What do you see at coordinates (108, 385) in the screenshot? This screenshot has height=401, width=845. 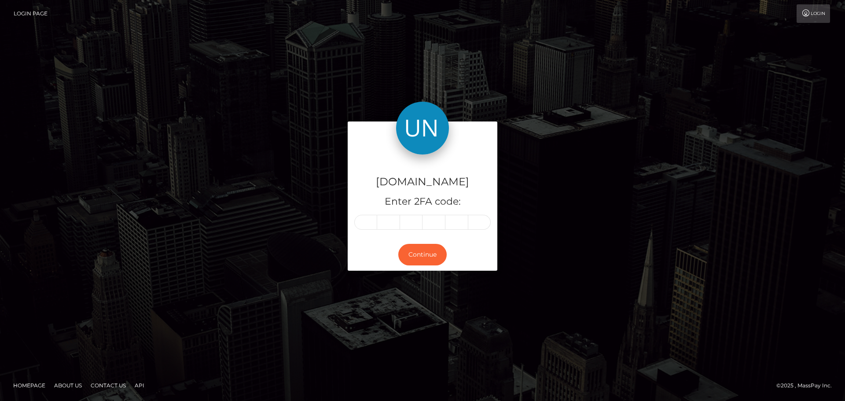 I see `a: Contact Us` at bounding box center [108, 385].